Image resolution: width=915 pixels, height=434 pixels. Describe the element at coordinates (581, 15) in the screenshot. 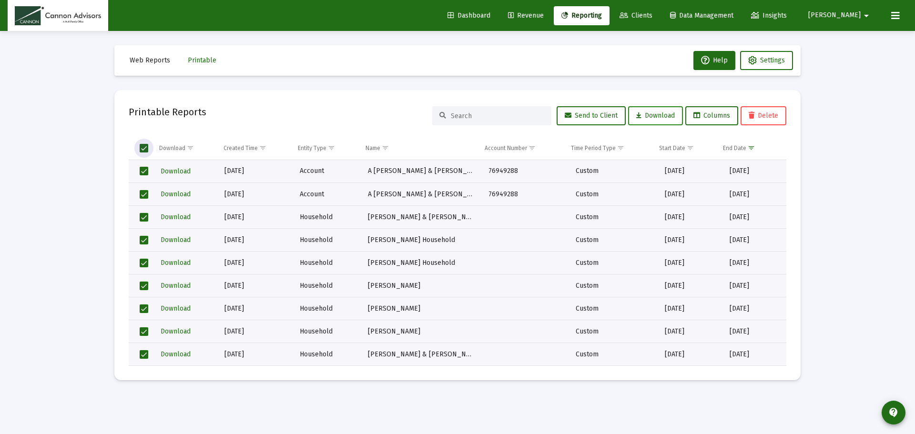

I see `span: Reporting` at that location.